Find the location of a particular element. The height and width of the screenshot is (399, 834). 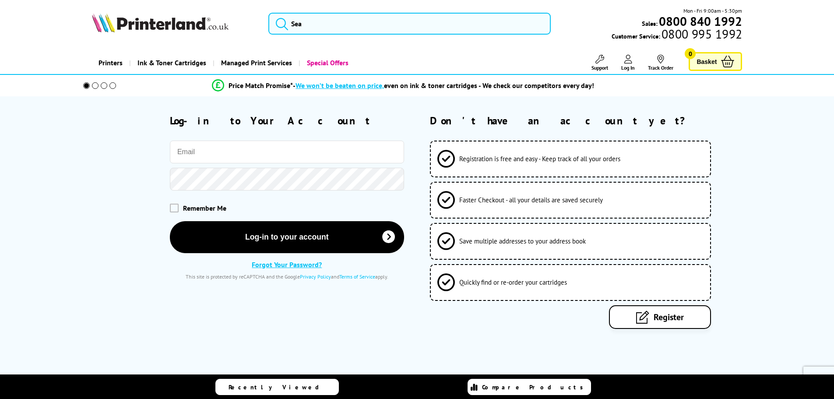

b: 0800 840 1992 is located at coordinates (701, 21).